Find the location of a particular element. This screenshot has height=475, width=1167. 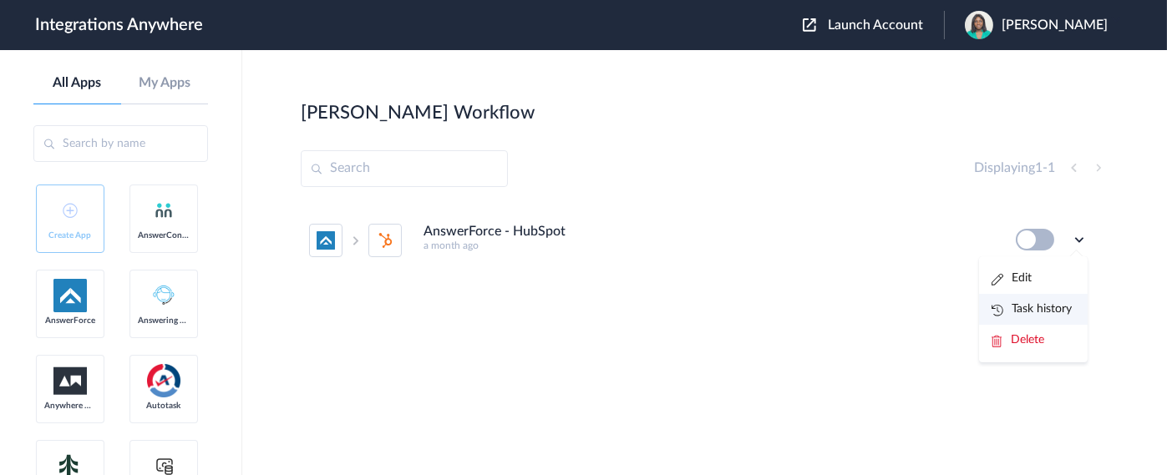

img: add-icon.svg is located at coordinates (70, 211).